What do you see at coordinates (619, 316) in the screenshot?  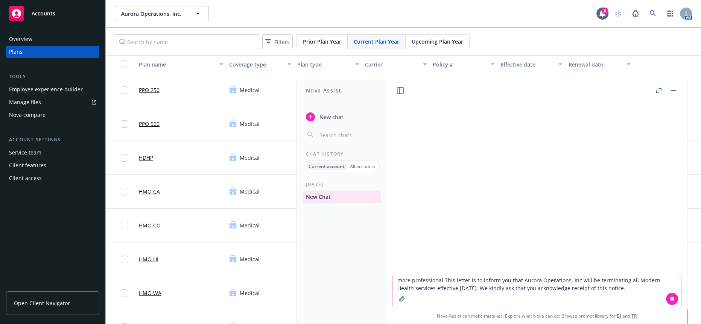 I see `a: BI` at bounding box center [619, 316].